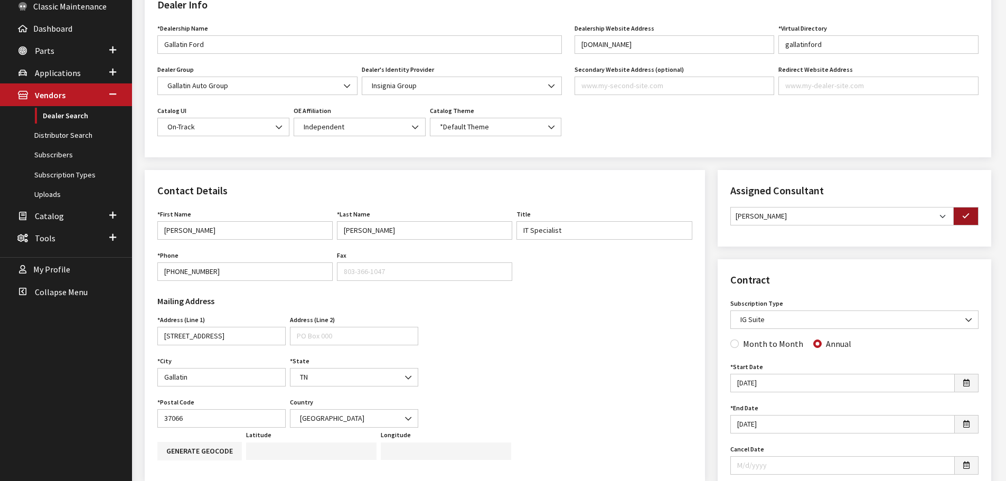 The height and width of the screenshot is (481, 1006). I want to click on span: Parts, so click(44, 51).